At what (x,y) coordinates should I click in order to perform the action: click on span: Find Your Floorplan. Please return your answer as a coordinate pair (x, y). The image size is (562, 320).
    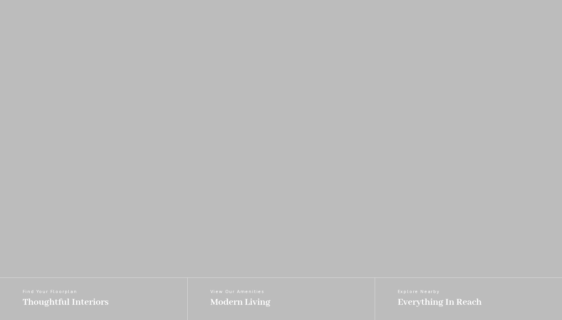
    Looking at the image, I should click on (66, 292).